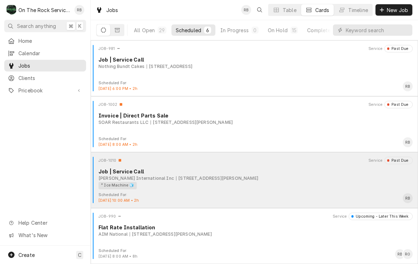 This screenshot has height=264, width=418. I want to click on div: Job Card: JOB-990, so click(254, 236).